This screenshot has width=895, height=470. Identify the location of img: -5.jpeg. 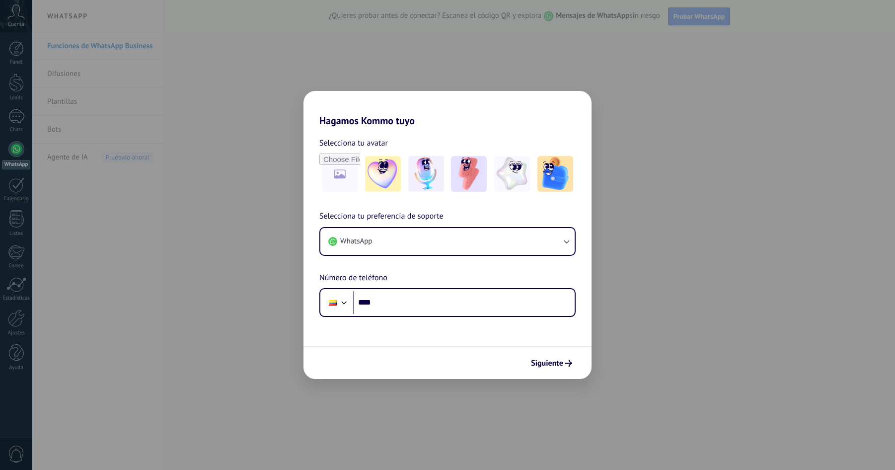
(555, 174).